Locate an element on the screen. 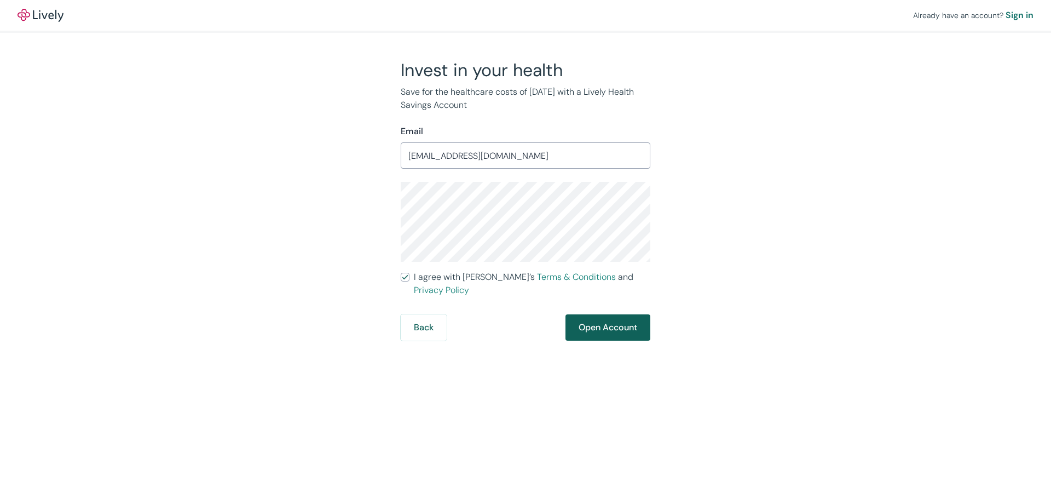  a: Privacy Policy is located at coordinates (441, 290).